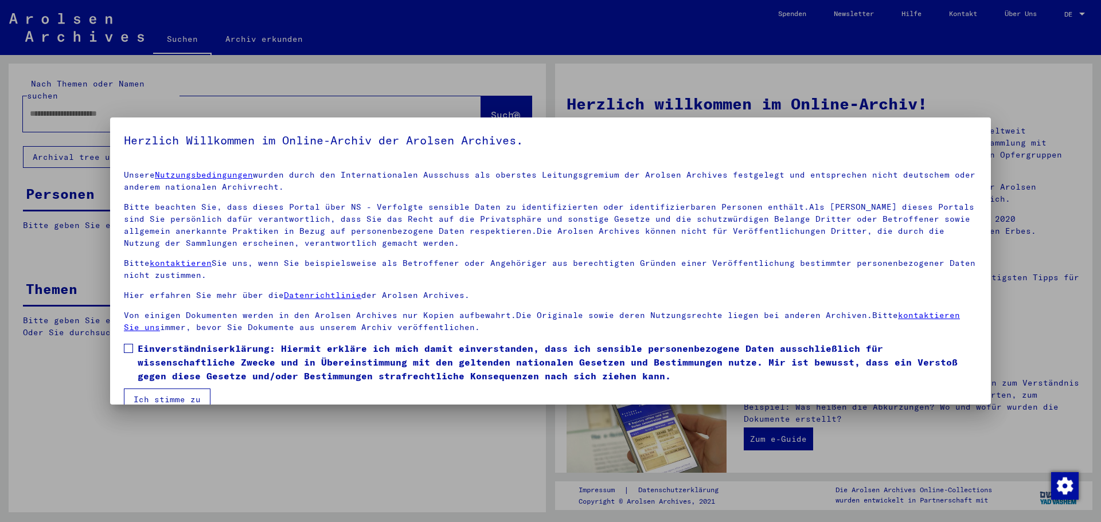  What do you see at coordinates (181, 263) in the screenshot?
I see `a: kontaktieren` at bounding box center [181, 263].